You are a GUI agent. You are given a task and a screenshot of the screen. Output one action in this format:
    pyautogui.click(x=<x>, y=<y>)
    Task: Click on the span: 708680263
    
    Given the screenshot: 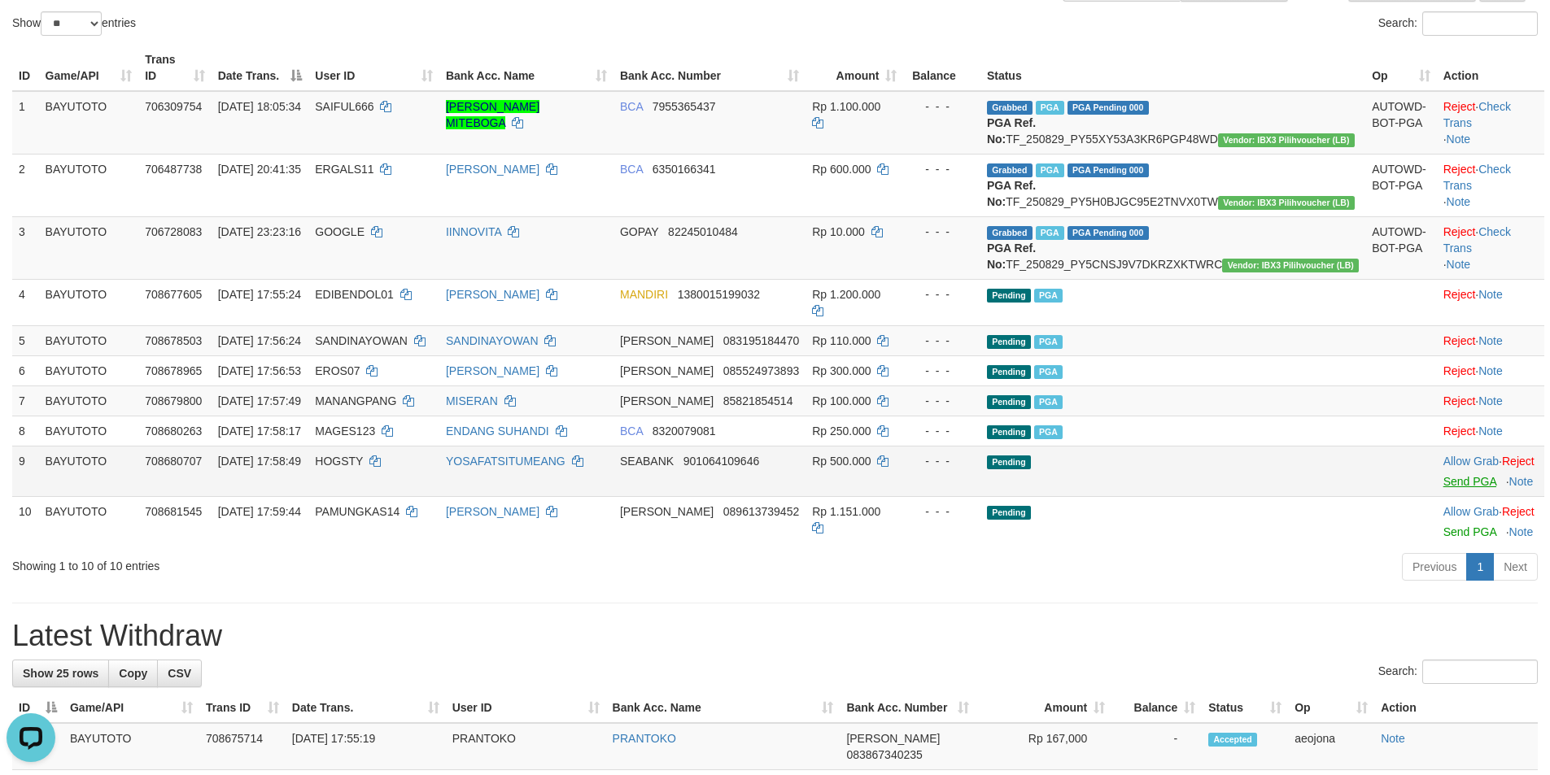 What is the action you would take?
    pyautogui.click(x=173, y=431)
    